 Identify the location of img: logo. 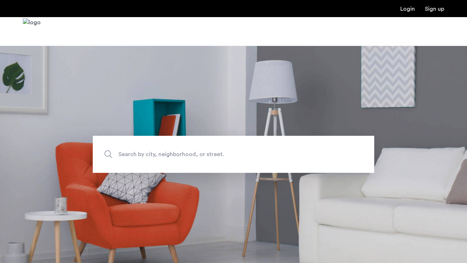
(32, 31).